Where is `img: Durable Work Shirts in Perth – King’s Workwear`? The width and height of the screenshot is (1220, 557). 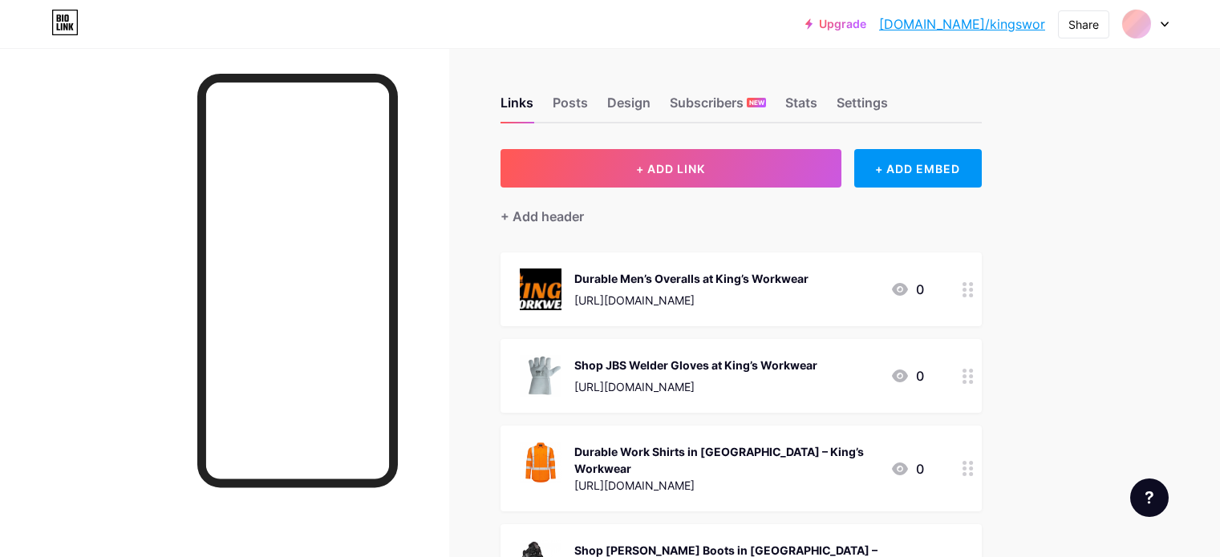 img: Durable Work Shirts in Perth – King’s Workwear is located at coordinates (541, 463).